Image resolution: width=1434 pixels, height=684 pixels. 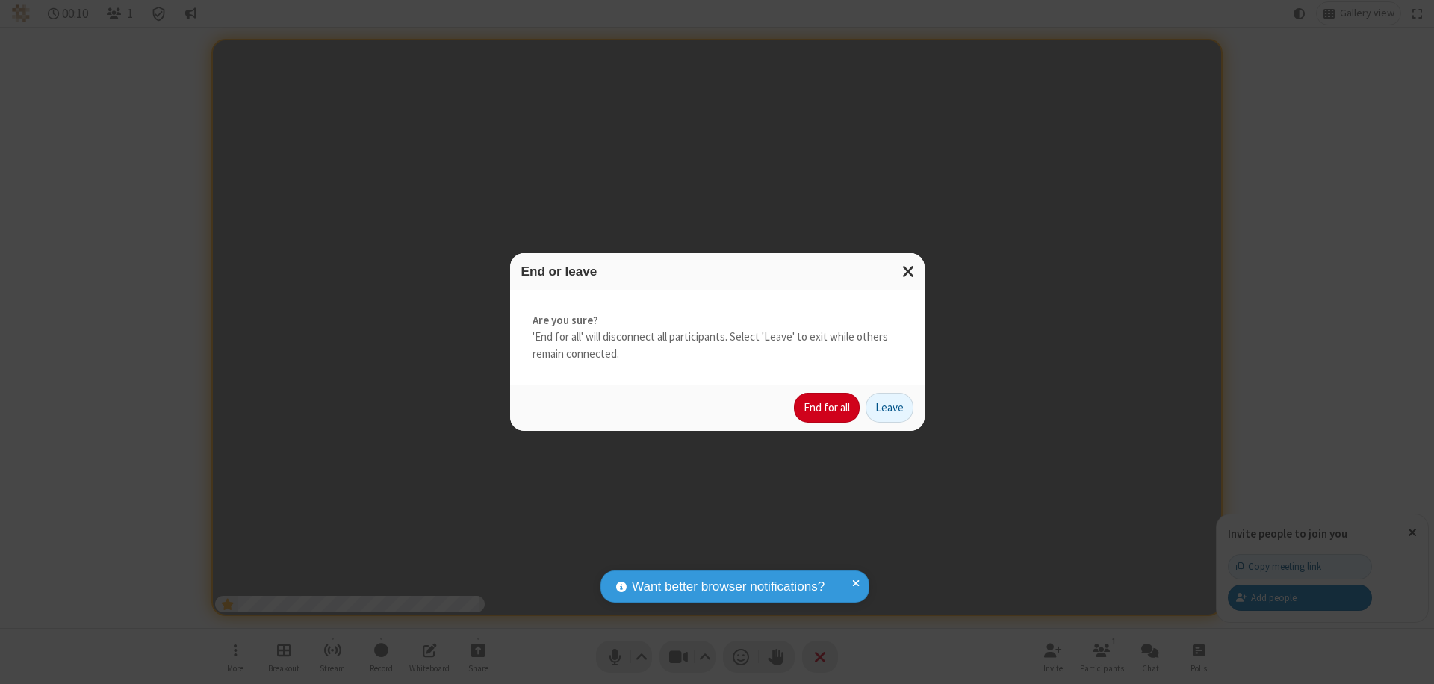 What do you see at coordinates (717, 338) in the screenshot?
I see `div: 'End for all' will disconnect all participants. Select 'Leave' to exit while others remain connec...` at bounding box center [717, 338].